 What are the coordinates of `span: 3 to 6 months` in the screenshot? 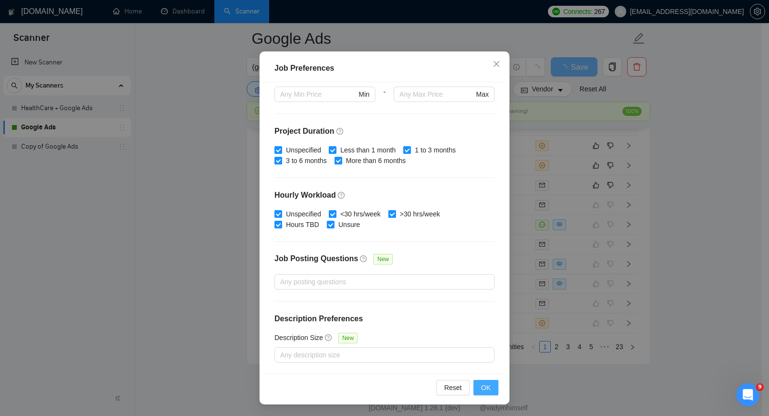 It's located at (306, 160).